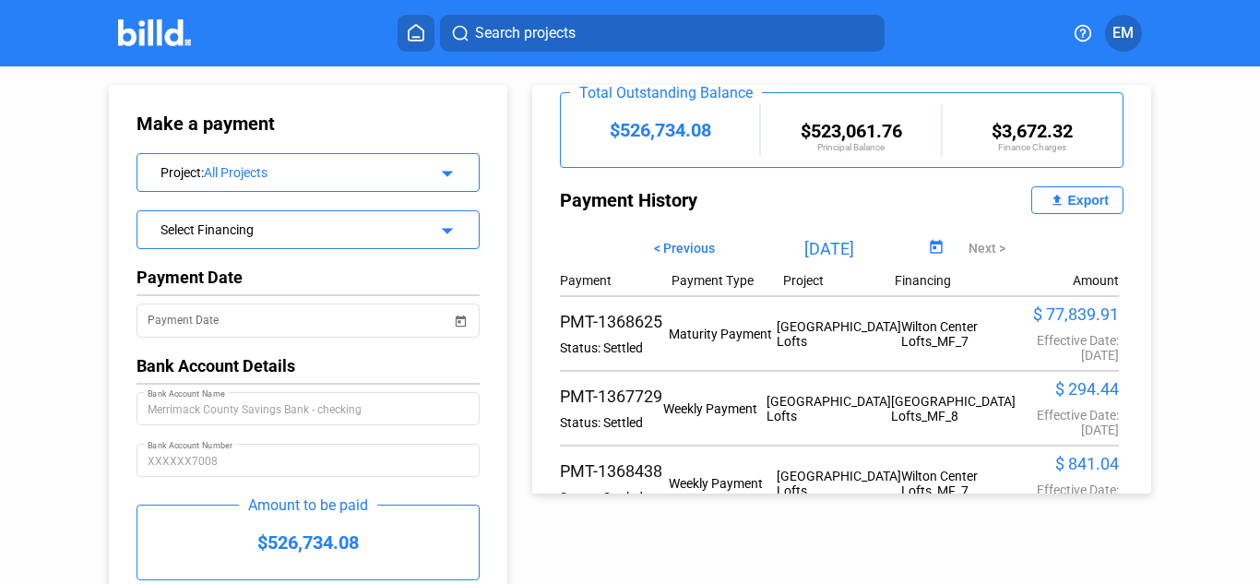  Describe the element at coordinates (1122, 33) in the screenshot. I see `span: EM` at that location.